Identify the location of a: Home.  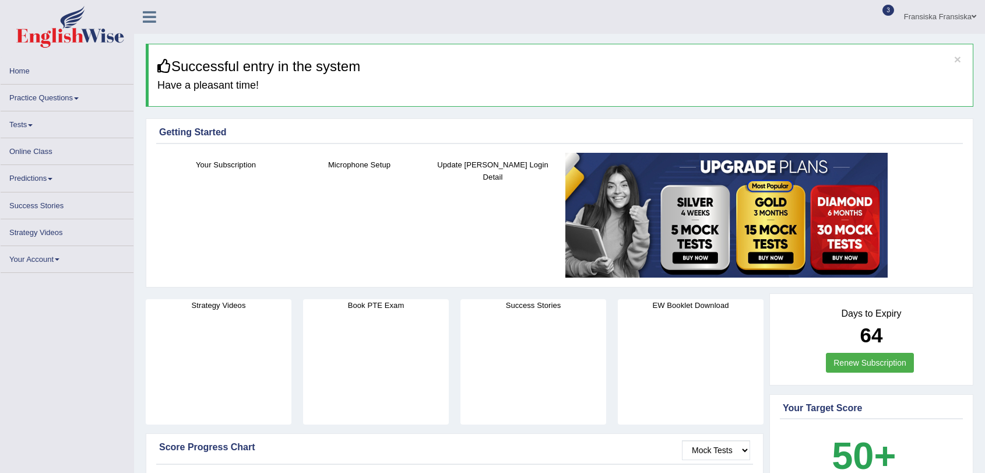
(67, 69).